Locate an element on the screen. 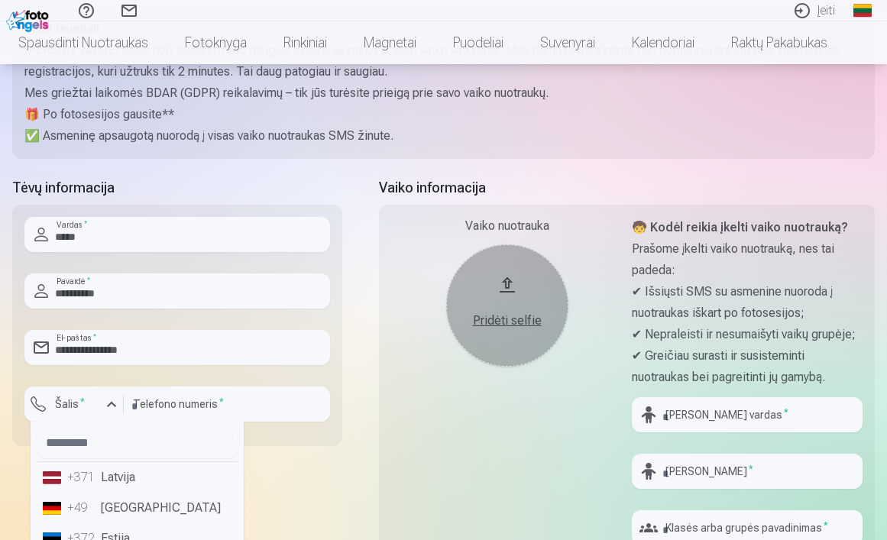 The height and width of the screenshot is (540, 887). div: +49 is located at coordinates (82, 508).